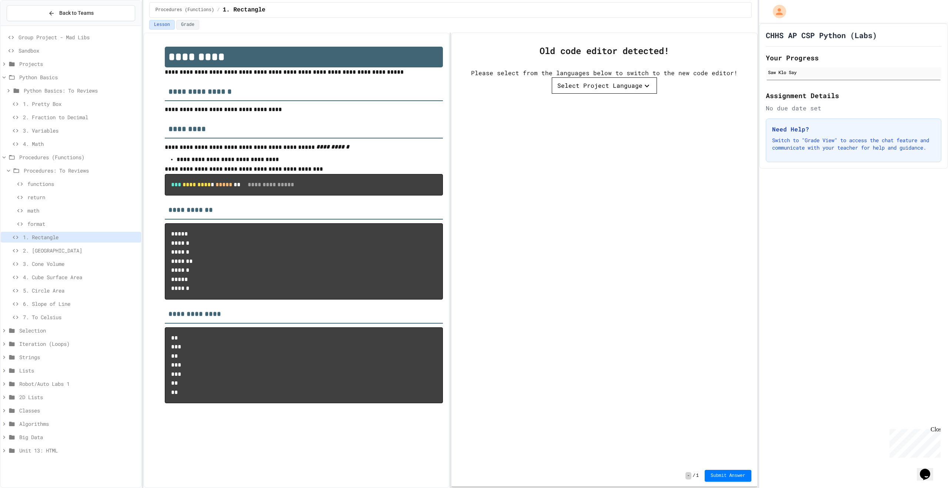 This screenshot has height=488, width=948. What do you see at coordinates (821, 35) in the screenshot?
I see `h1: CHHS AP CSP Python (Labs)` at bounding box center [821, 35].